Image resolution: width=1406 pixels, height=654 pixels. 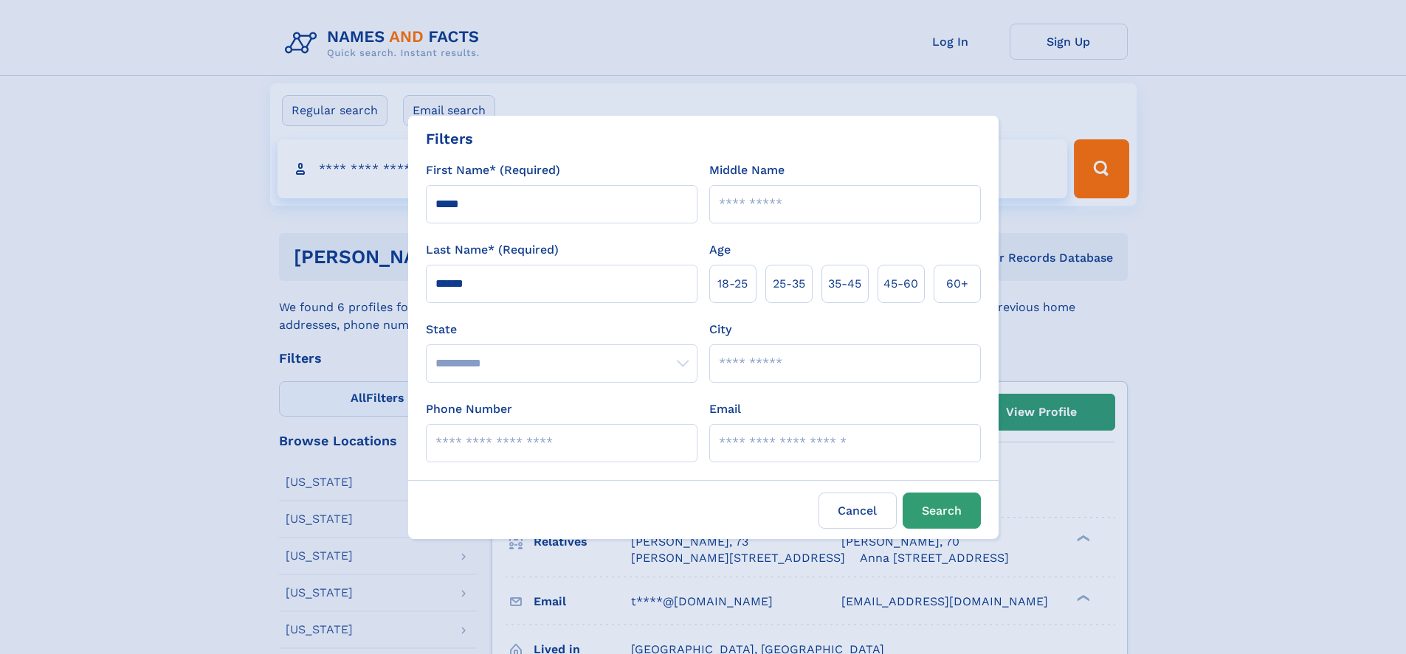 I want to click on span: 25‑35, so click(x=789, y=284).